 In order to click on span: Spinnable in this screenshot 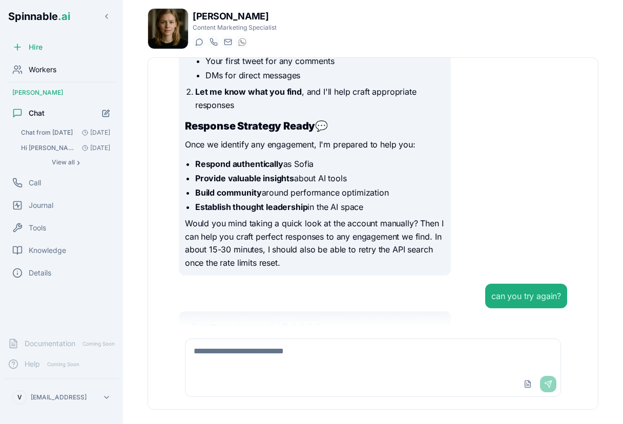, I will do `click(39, 16)`.